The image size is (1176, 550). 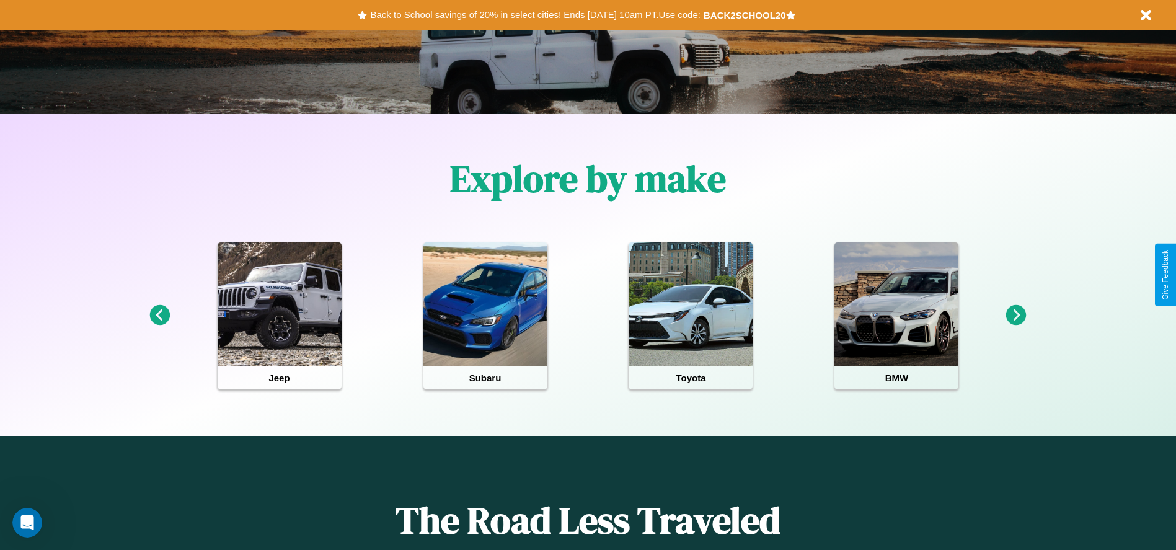 I want to click on h4: BMW, so click(x=896, y=378).